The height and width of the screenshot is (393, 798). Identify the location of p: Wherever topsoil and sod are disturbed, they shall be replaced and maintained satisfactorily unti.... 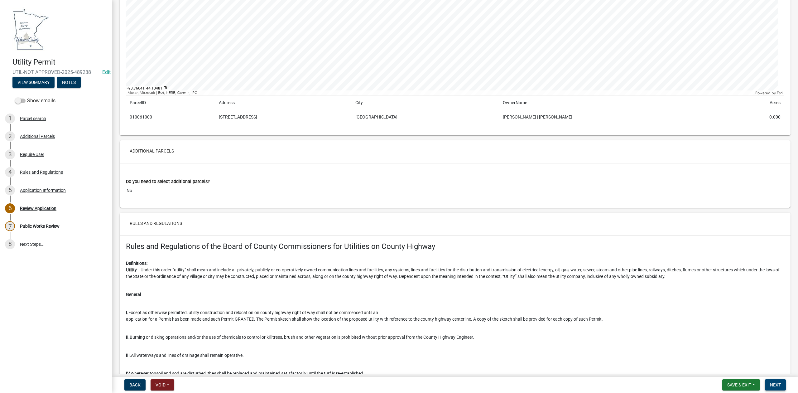
(455, 370).